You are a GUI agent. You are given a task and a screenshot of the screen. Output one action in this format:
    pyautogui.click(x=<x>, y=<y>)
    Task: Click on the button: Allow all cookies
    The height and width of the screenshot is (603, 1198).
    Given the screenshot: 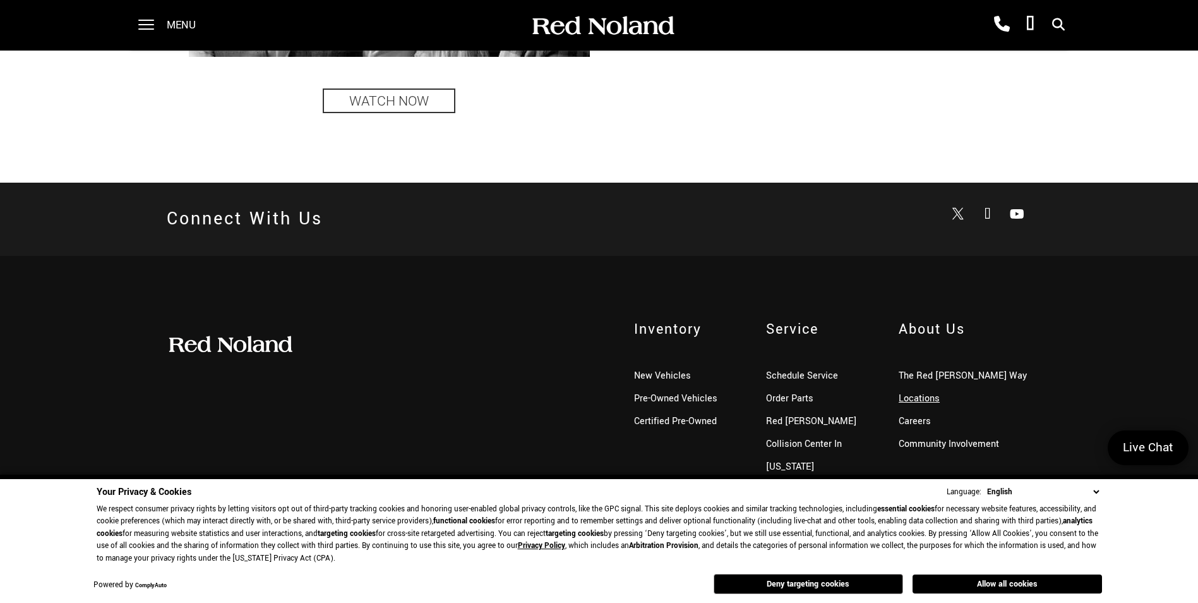 What is the action you would take?
    pyautogui.click(x=1007, y=584)
    